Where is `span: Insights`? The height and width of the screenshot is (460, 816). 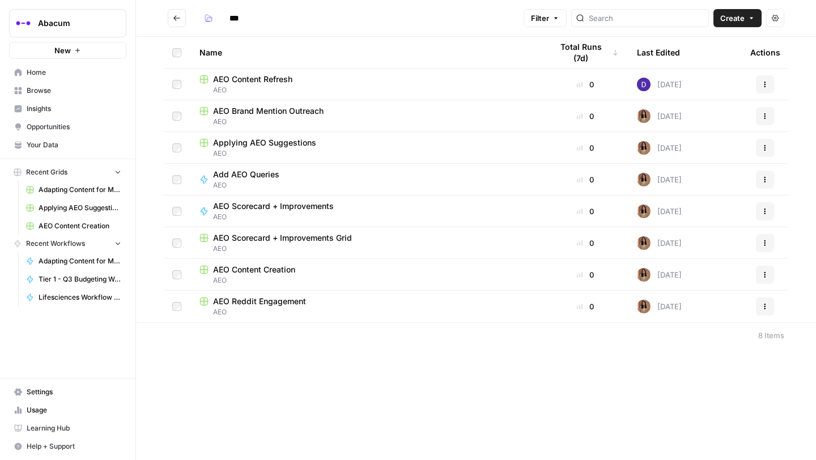 span: Insights is located at coordinates (74, 109).